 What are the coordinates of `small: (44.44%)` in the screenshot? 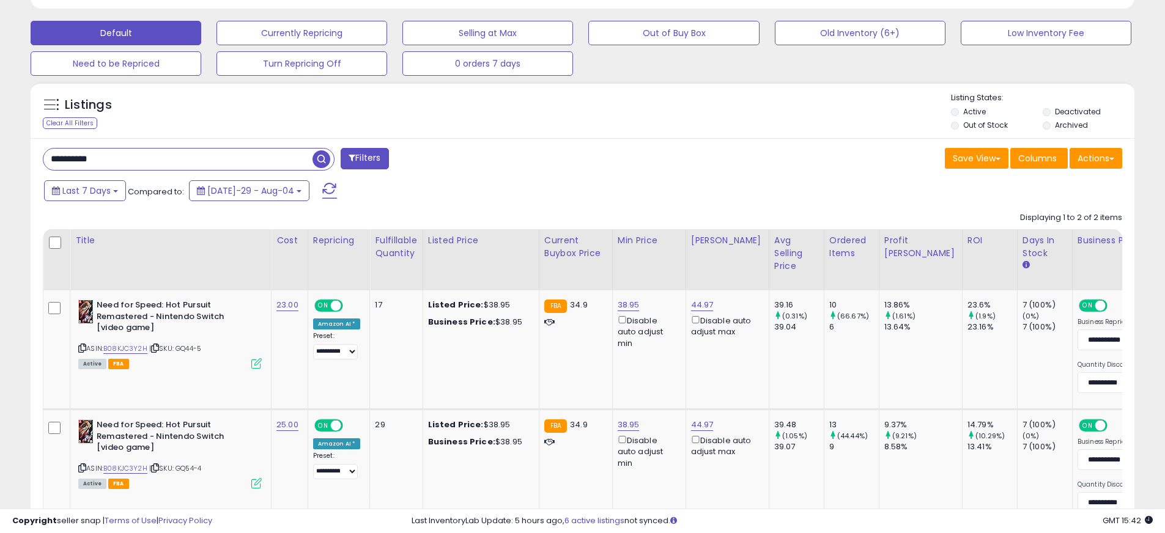 It's located at (852, 436).